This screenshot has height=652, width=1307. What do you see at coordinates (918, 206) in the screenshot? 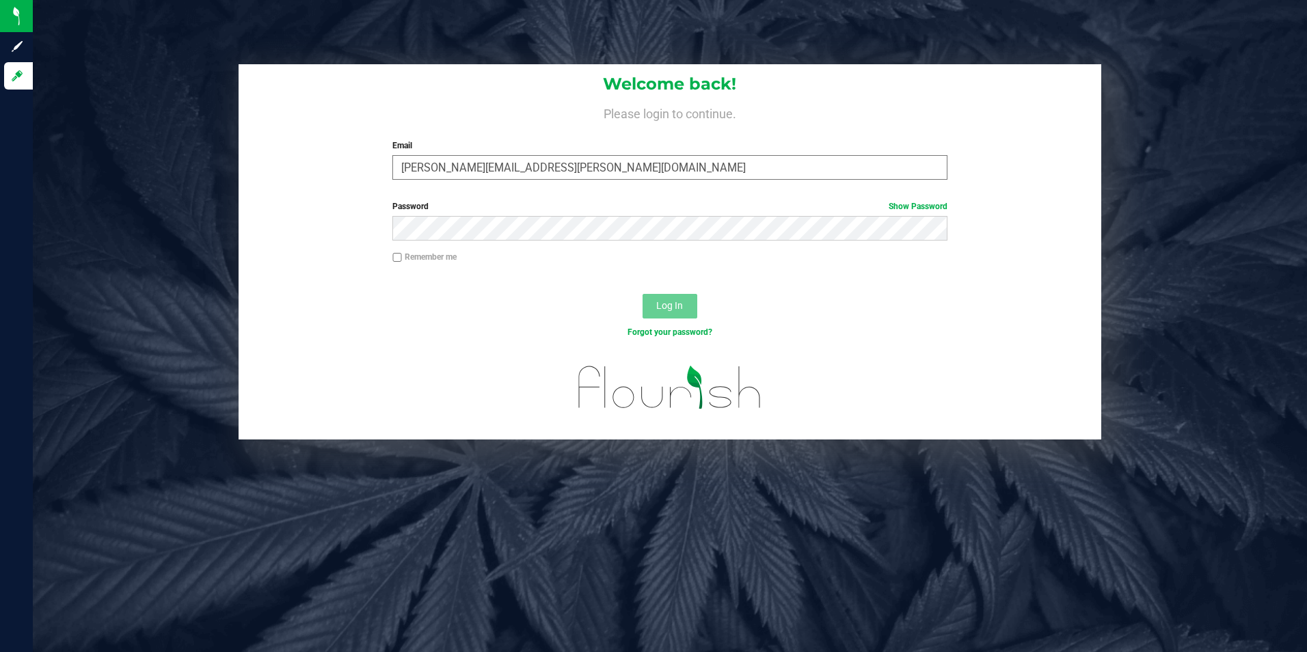
I see `a: Show Password` at bounding box center [918, 206].